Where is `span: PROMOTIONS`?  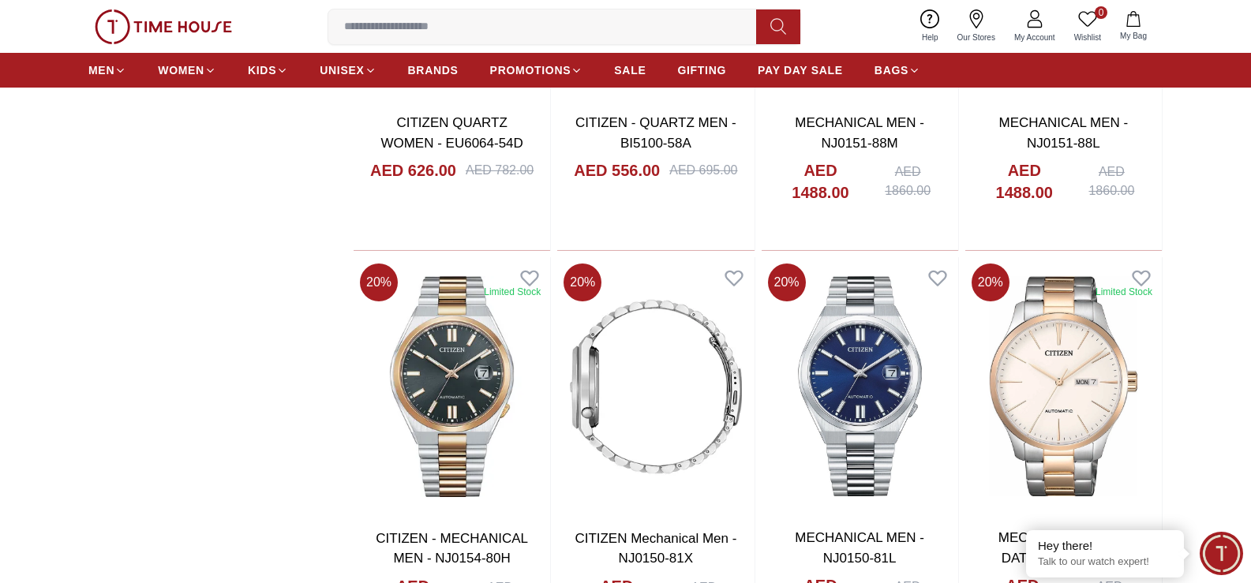
span: PROMOTIONS is located at coordinates (531, 70).